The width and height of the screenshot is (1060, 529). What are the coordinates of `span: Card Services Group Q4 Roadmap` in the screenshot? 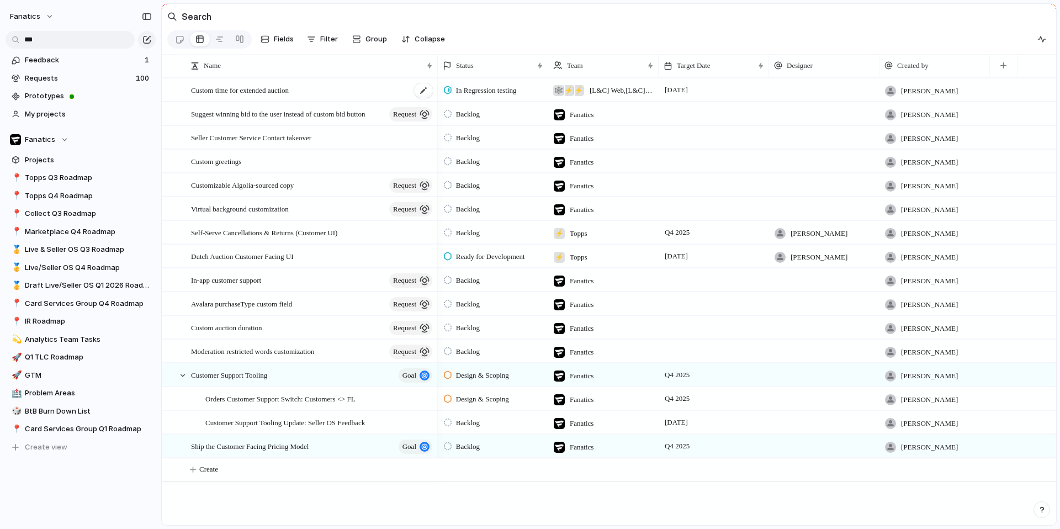 It's located at (88, 304).